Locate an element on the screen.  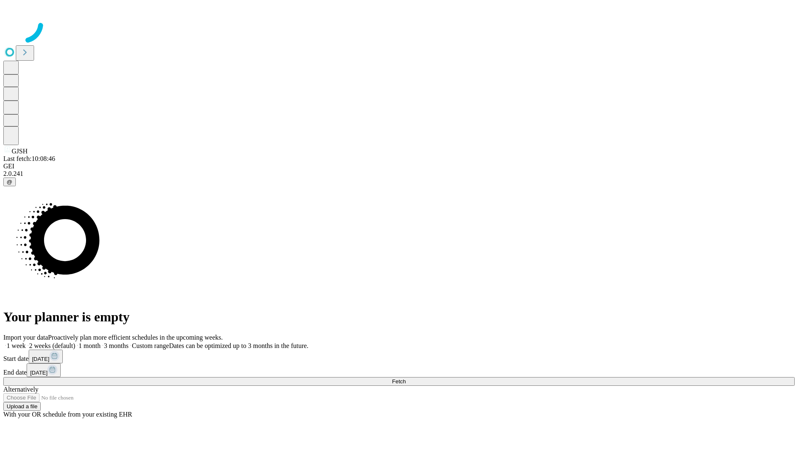
span: Last fetch: 10:08:46 is located at coordinates (29, 158).